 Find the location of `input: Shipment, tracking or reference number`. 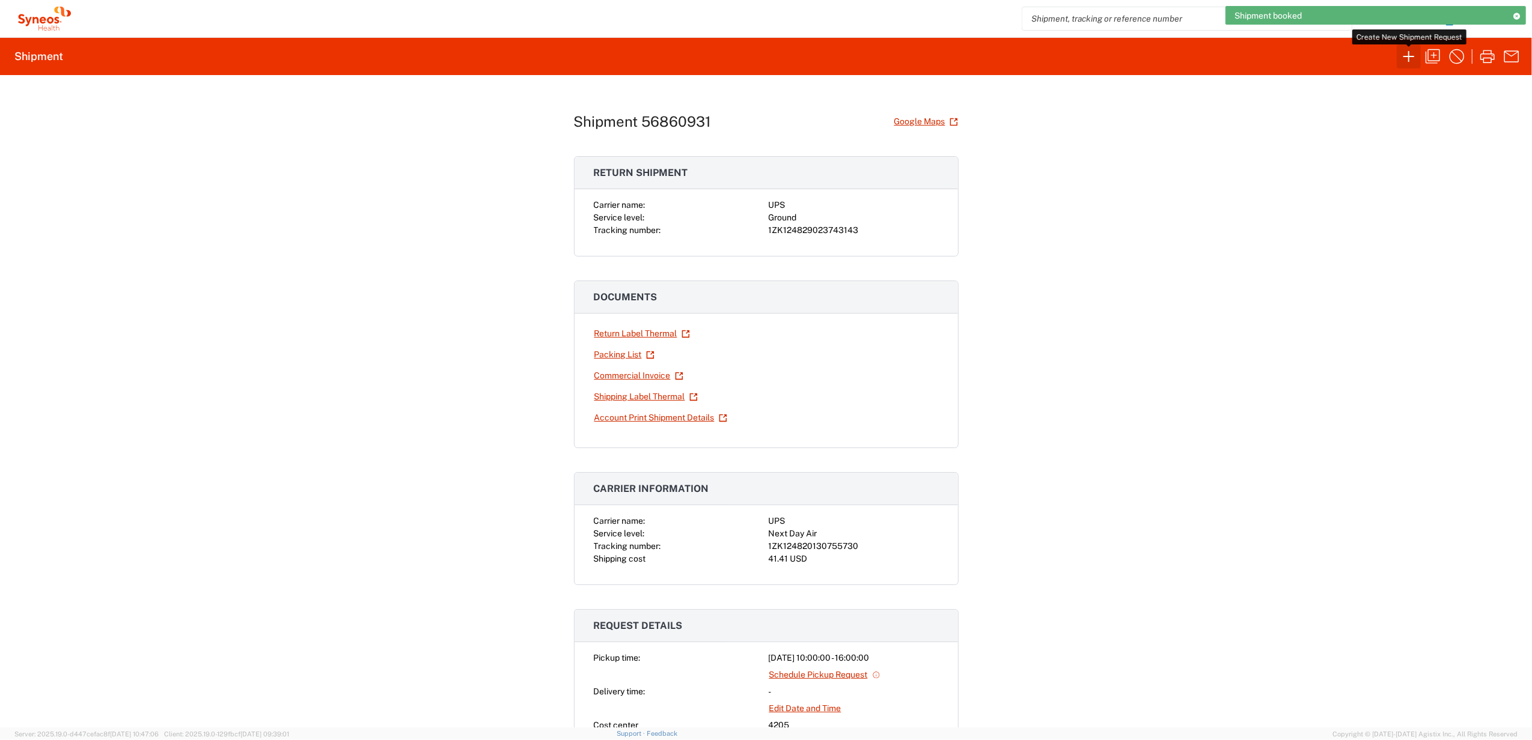

input: Shipment, tracking or reference number is located at coordinates (1178, 19).